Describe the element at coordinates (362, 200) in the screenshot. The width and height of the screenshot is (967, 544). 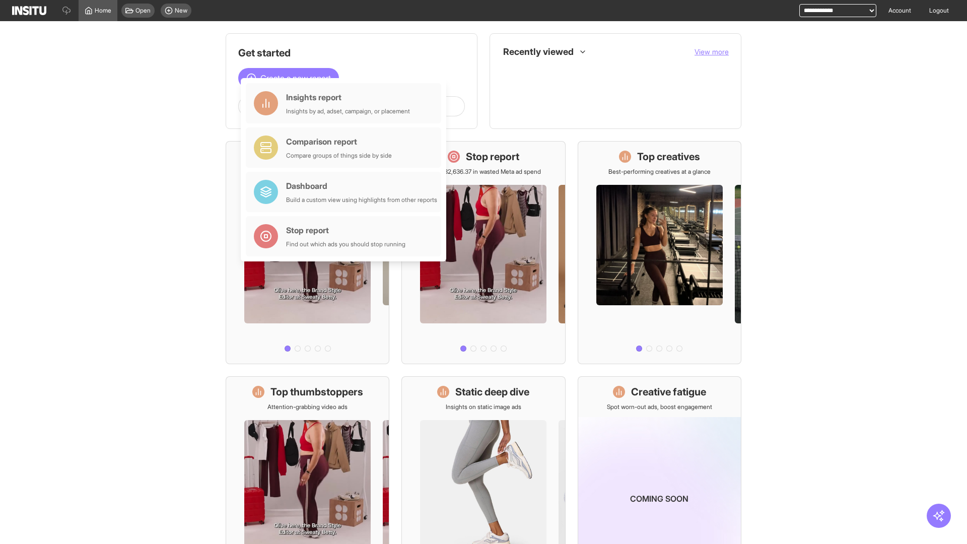
I see `div: Build a custom view using highlights from other reports` at that location.